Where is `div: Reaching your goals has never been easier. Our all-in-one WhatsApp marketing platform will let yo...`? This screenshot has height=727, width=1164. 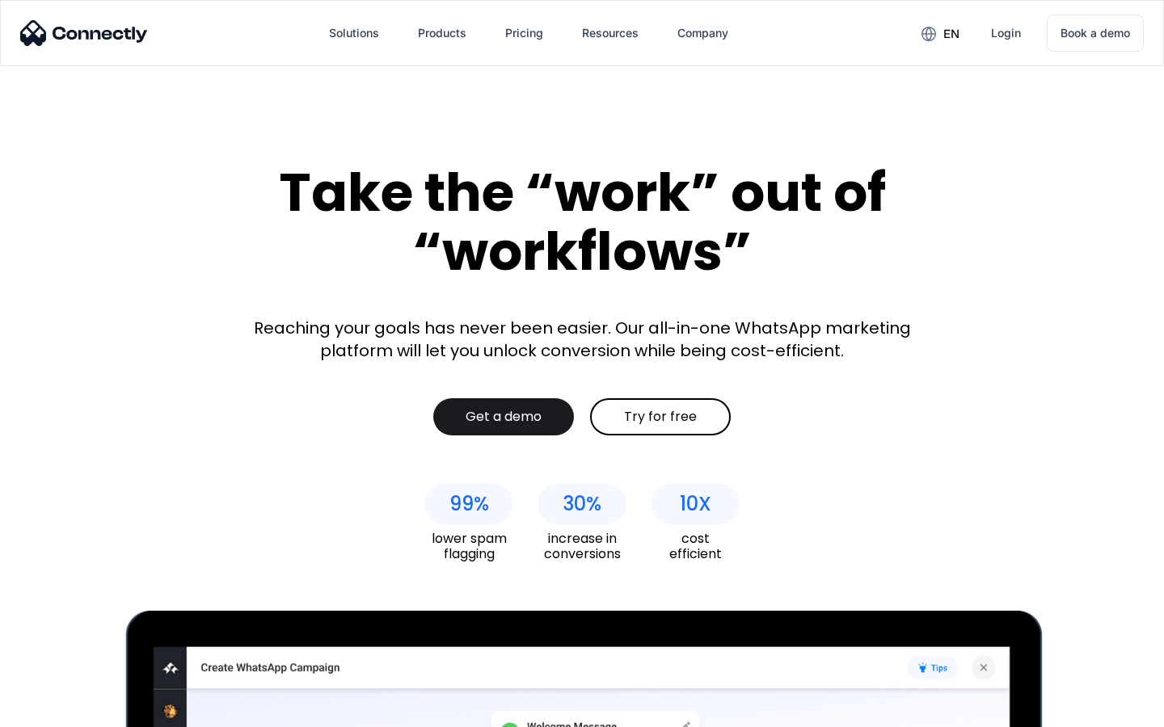 div: Reaching your goals has never been easier. Our all-in-one WhatsApp marketing platform will let yo... is located at coordinates (582, 339).